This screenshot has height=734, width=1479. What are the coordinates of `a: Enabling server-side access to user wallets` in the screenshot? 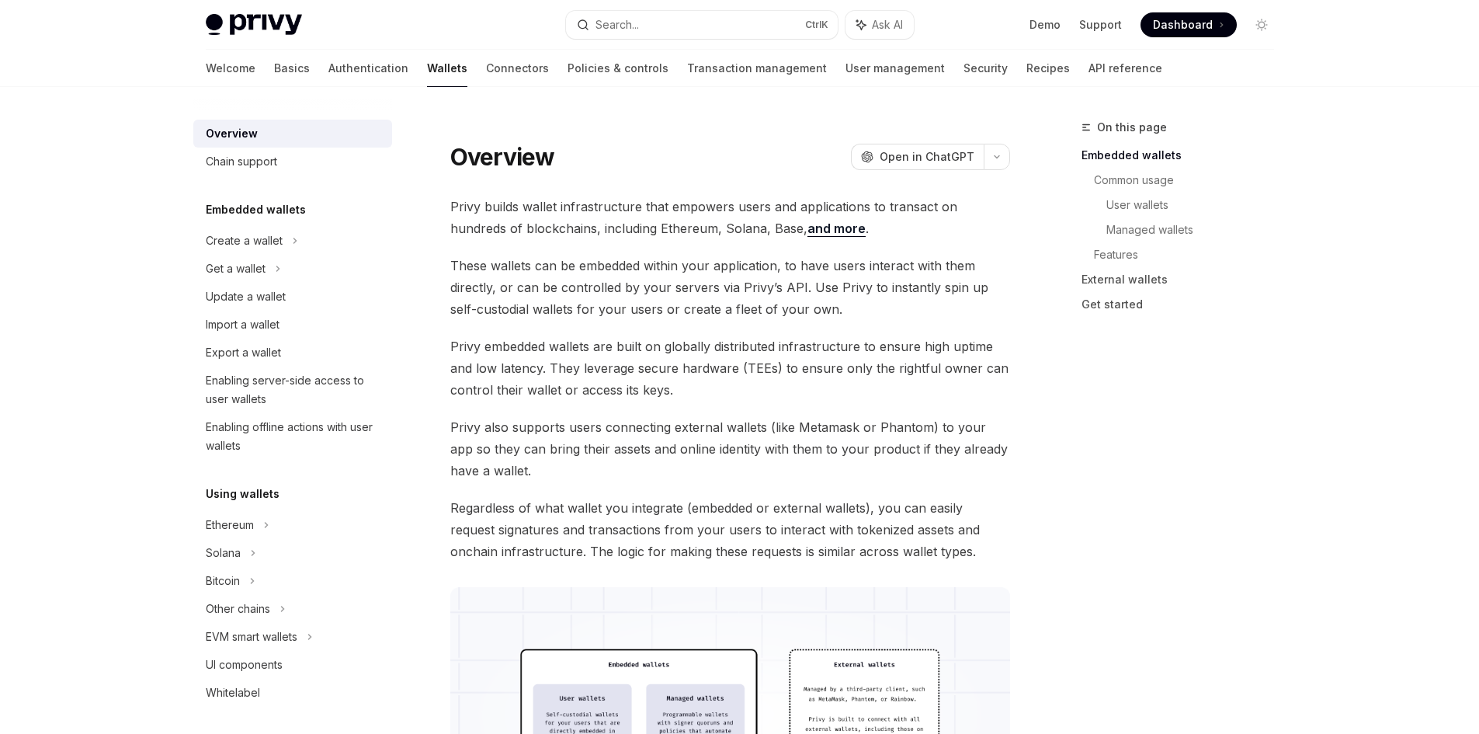 It's located at (293, 390).